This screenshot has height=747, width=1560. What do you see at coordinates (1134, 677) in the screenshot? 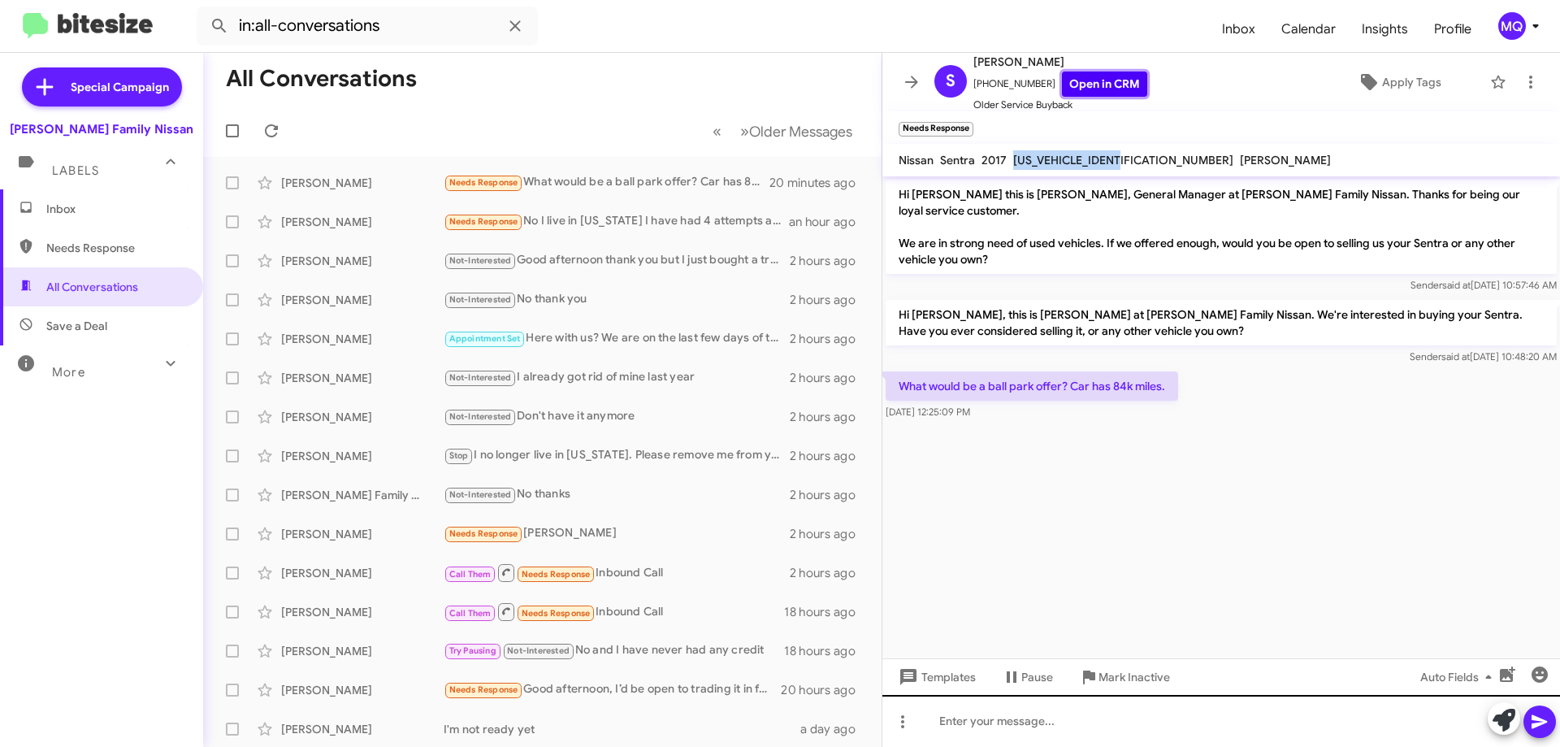
I see `span: Mark Inactive` at bounding box center [1134, 677].